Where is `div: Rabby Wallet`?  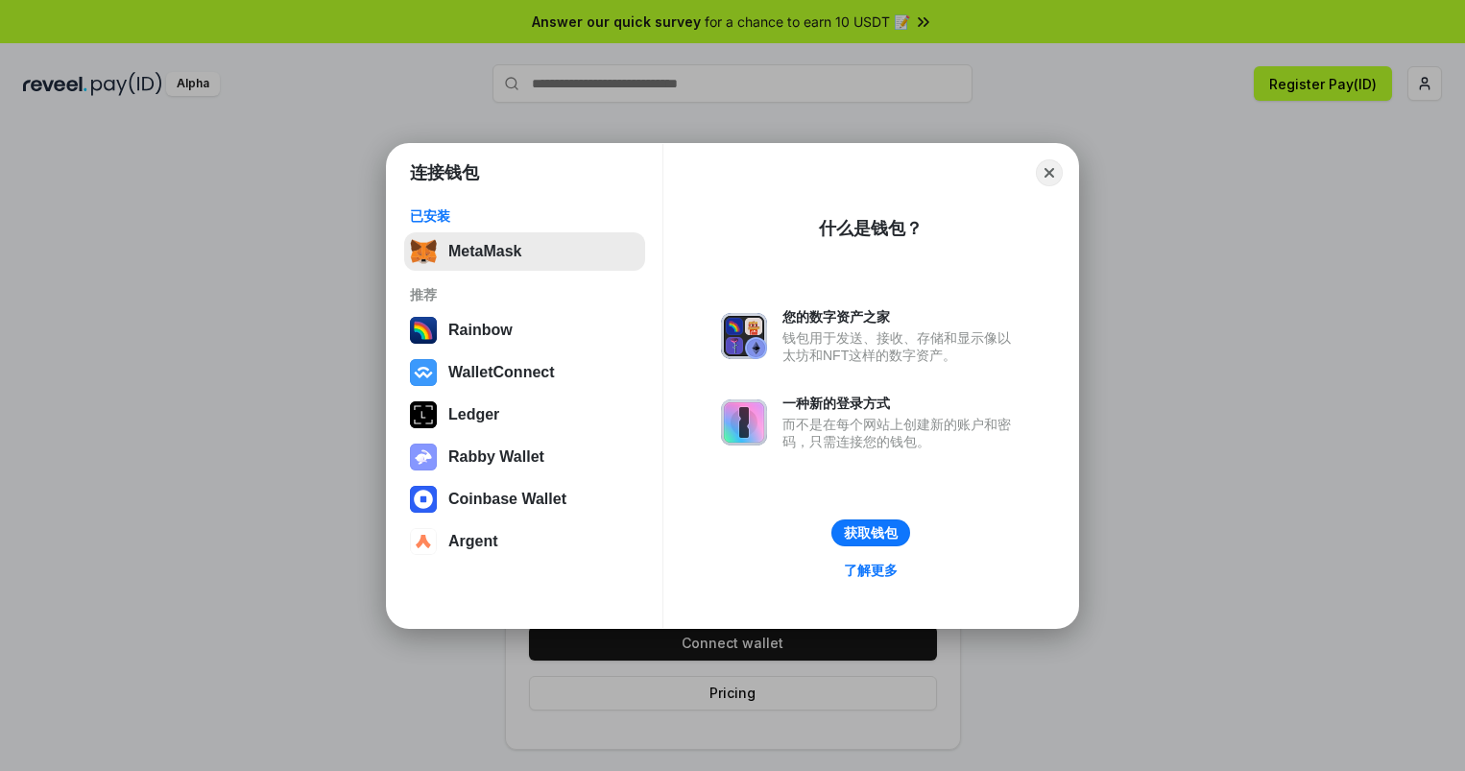 div: Rabby Wallet is located at coordinates (496, 457).